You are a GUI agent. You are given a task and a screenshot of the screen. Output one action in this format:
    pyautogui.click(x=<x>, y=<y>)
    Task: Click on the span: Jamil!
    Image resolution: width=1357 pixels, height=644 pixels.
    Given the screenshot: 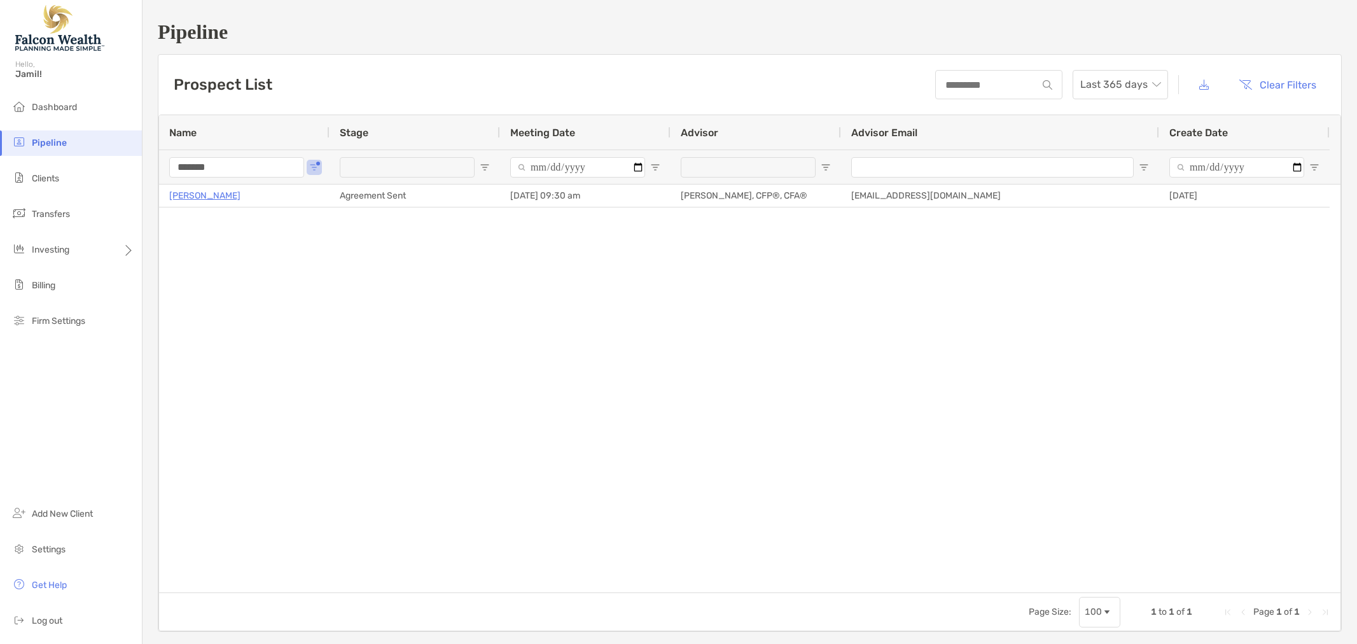 What is the action you would take?
    pyautogui.click(x=74, y=74)
    